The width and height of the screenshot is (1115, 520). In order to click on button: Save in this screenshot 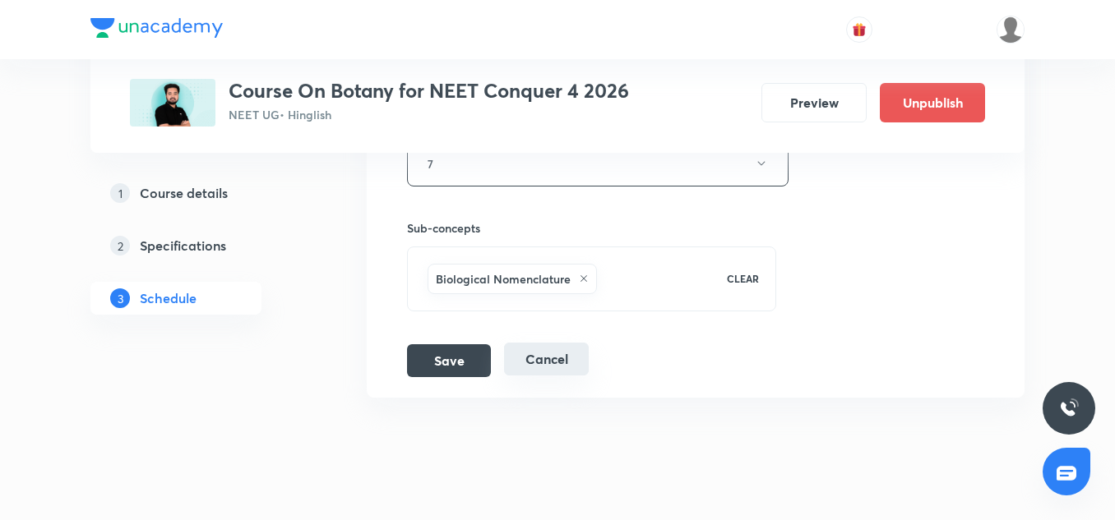, I will do `click(449, 361)`.